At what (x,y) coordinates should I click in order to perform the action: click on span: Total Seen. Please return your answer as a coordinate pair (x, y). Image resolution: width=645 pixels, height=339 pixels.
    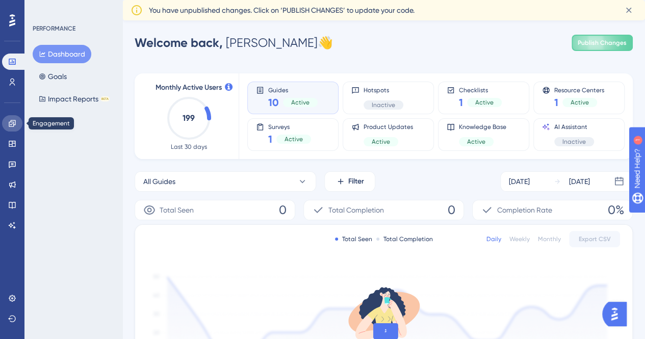
    Looking at the image, I should click on (177, 210).